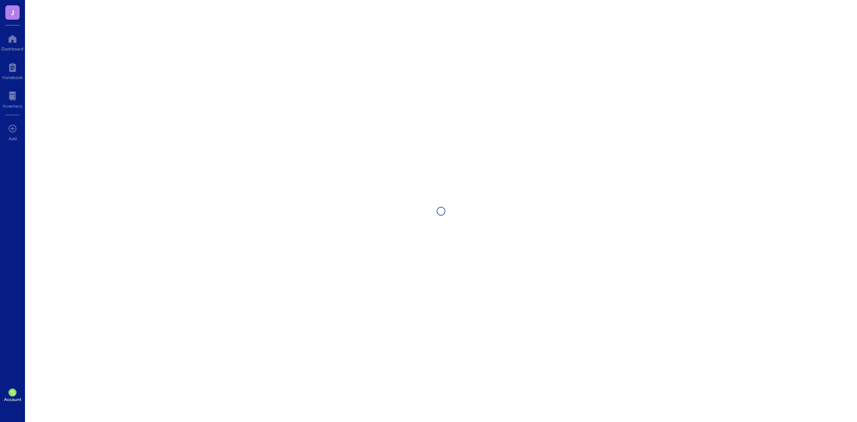 This screenshot has height=422, width=857. What do you see at coordinates (12, 106) in the screenshot?
I see `div: Inventory` at bounding box center [12, 106].